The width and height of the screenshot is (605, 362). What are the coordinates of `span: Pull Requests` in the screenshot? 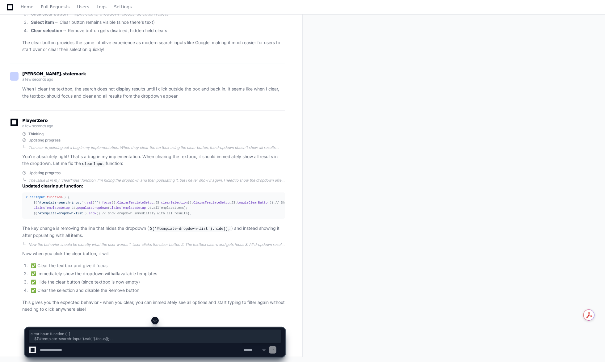 It's located at (55, 7).